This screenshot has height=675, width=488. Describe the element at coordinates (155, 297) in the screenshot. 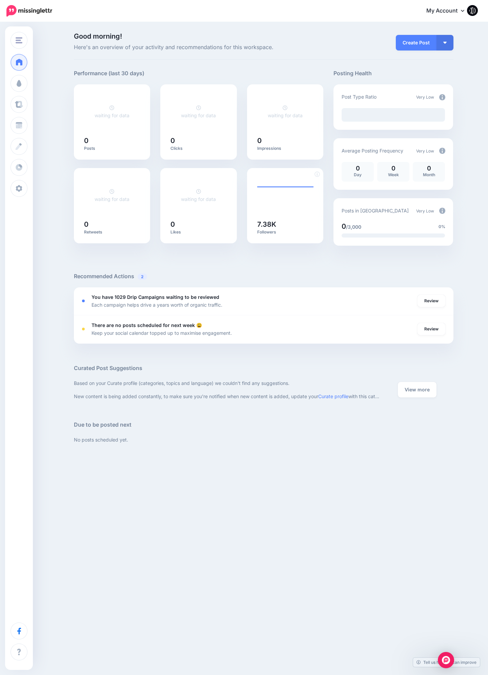

I see `b: You have 1029 Drip Campaigns waiting to be reviewed` at that location.